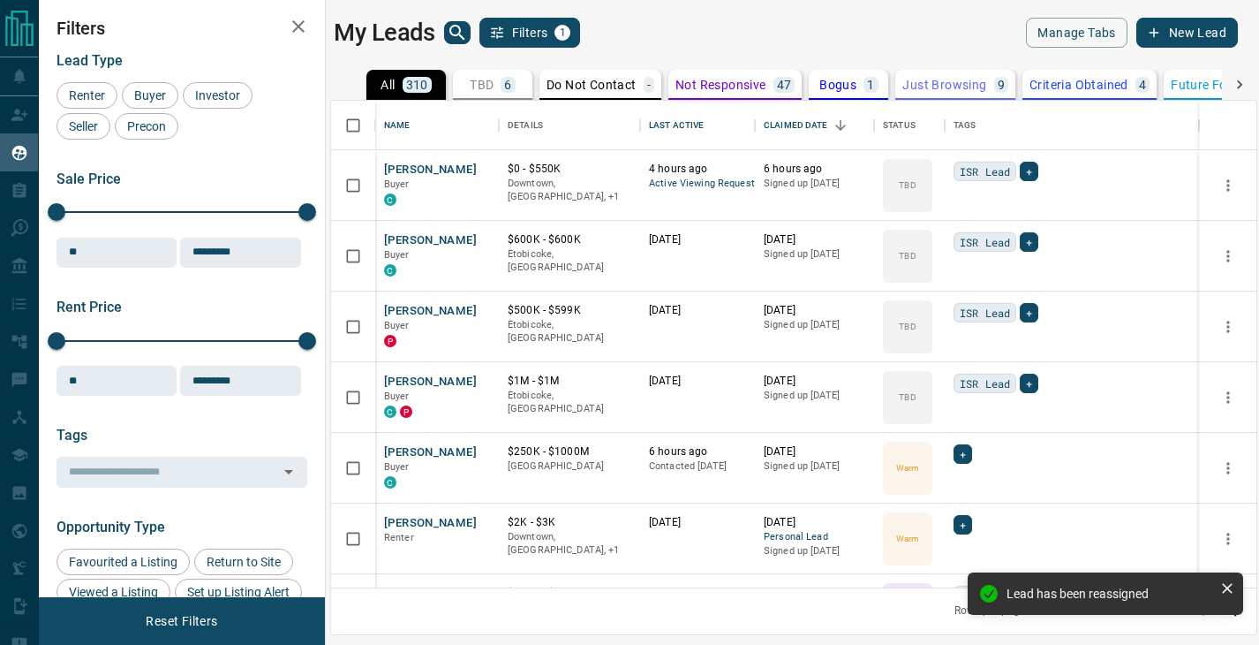 The image size is (1259, 645). What do you see at coordinates (244, 562) in the screenshot?
I see `div: Return to Site` at bounding box center [244, 562].